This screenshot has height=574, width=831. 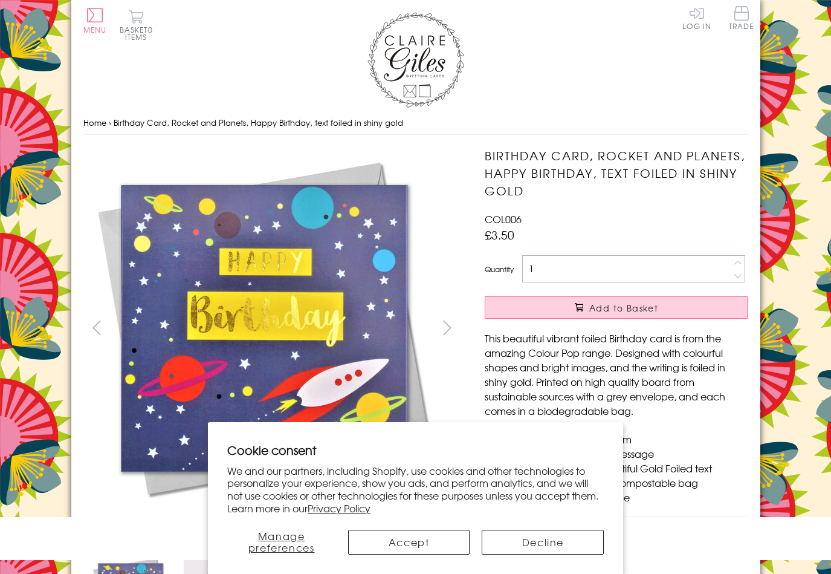 I want to click on h2: Cookie consent, so click(x=416, y=450).